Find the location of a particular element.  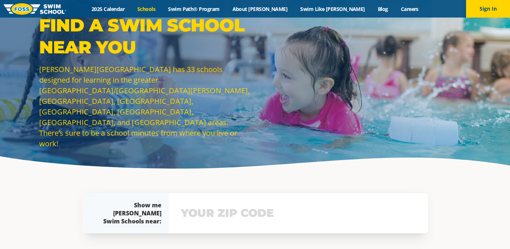

a: Blog is located at coordinates (382, 9).